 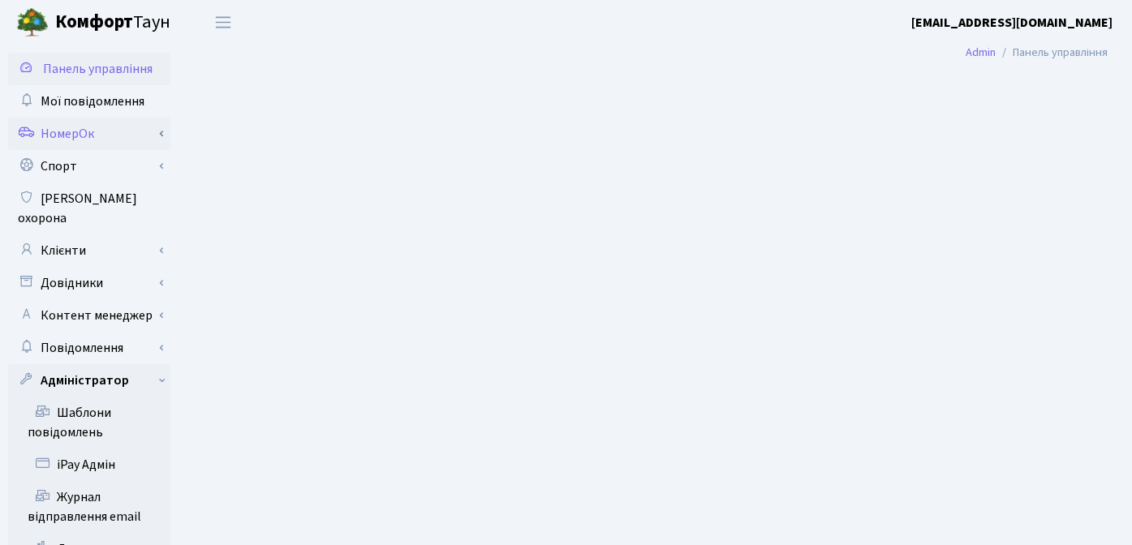 What do you see at coordinates (89, 316) in the screenshot?
I see `a: Контент менеджер` at bounding box center [89, 316].